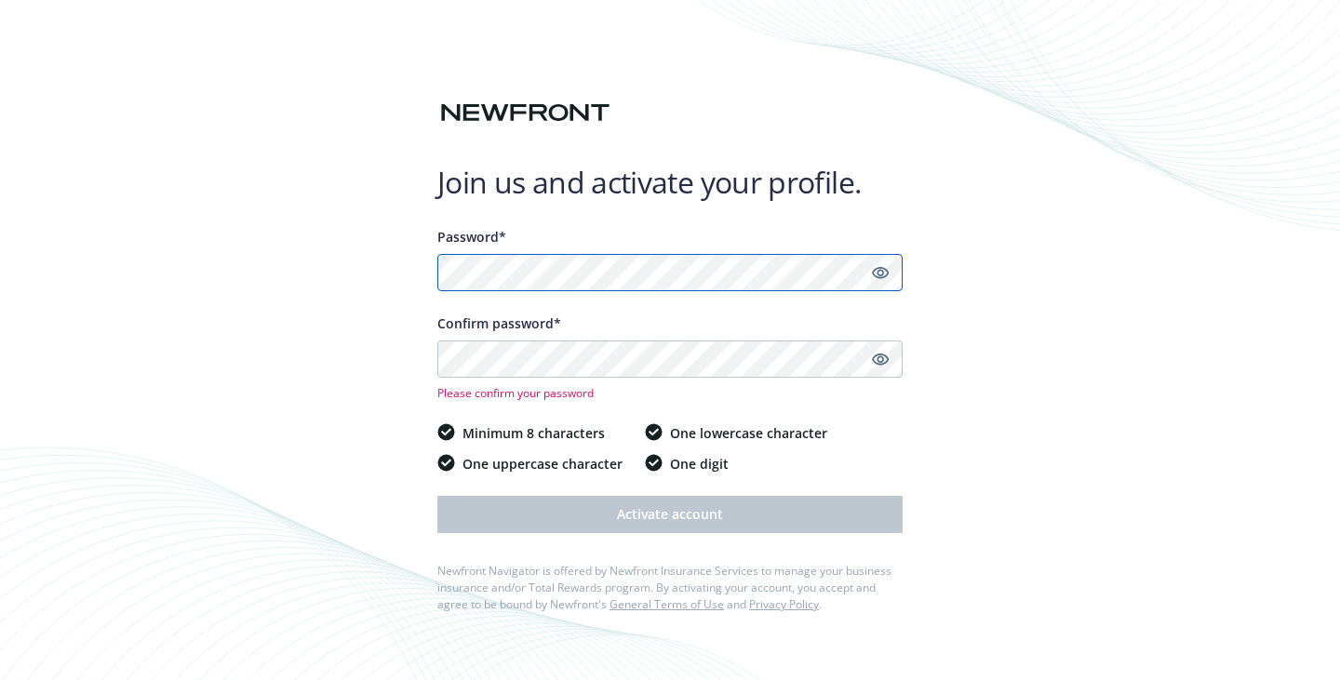  Describe the element at coordinates (670, 588) in the screenshot. I see `div: Newfront Navigator is offered by Newfront Insurance Services to manage your business insurance an...` at that location.